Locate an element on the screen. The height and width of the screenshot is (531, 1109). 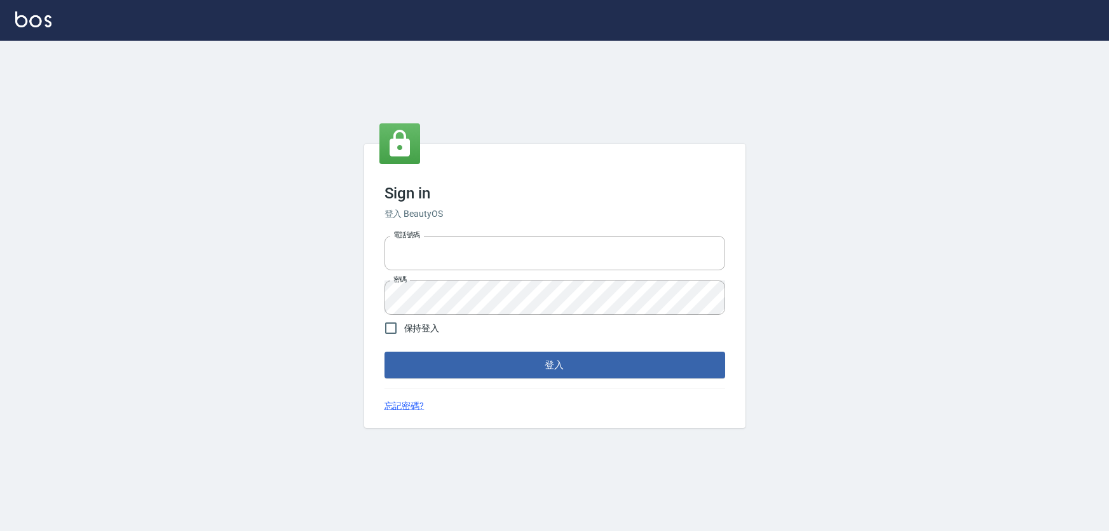
label: 密碼 is located at coordinates (400, 279).